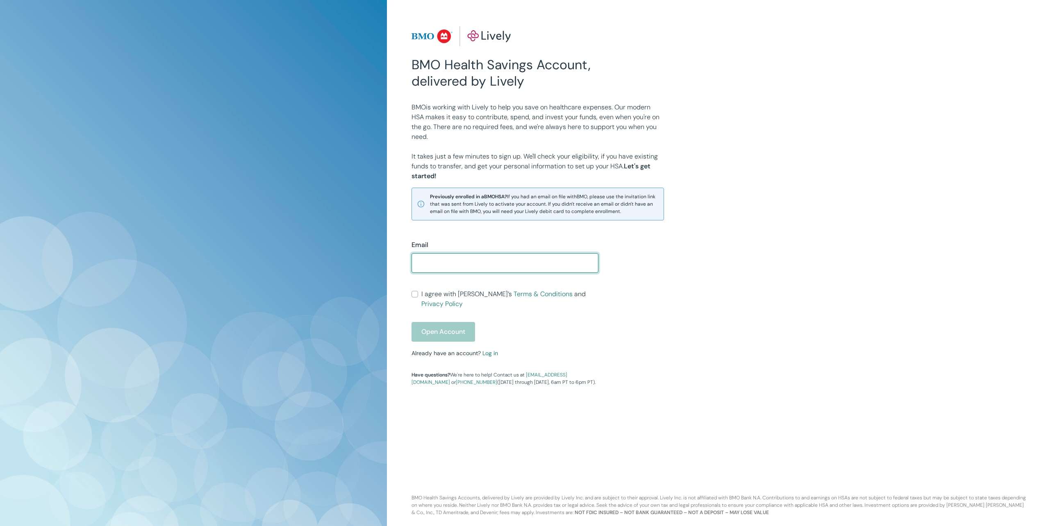 The height and width of the screenshot is (526, 1046). I want to click on h2: BMO Health Savings Account, delivered by Lively, so click(505, 73).